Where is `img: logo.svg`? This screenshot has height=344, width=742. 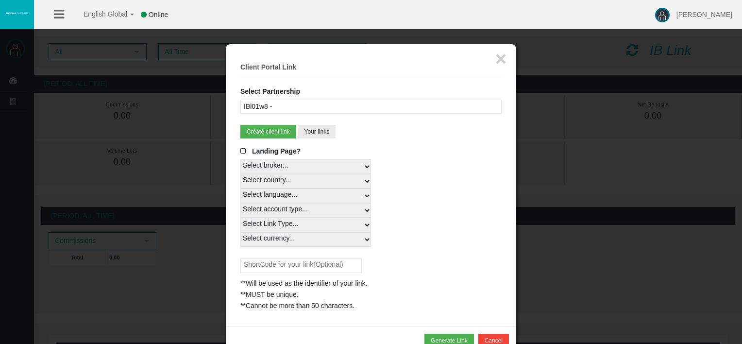
img: logo.svg is located at coordinates (17, 13).